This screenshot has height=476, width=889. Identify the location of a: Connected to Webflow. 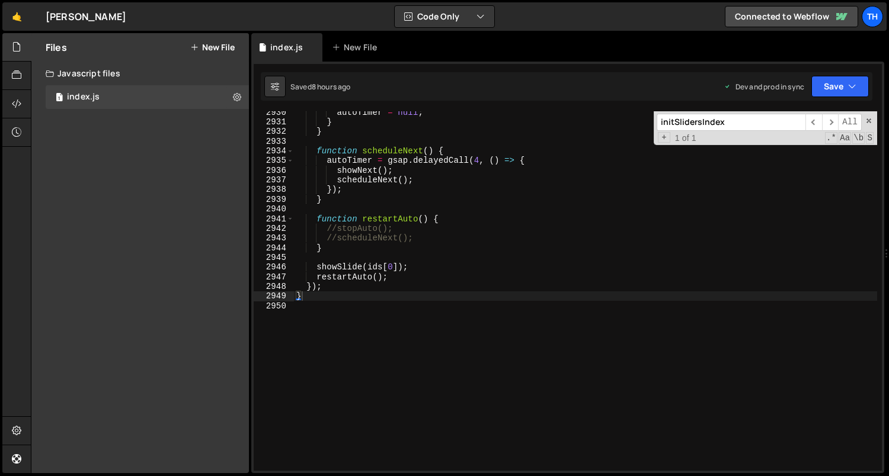
(791, 17).